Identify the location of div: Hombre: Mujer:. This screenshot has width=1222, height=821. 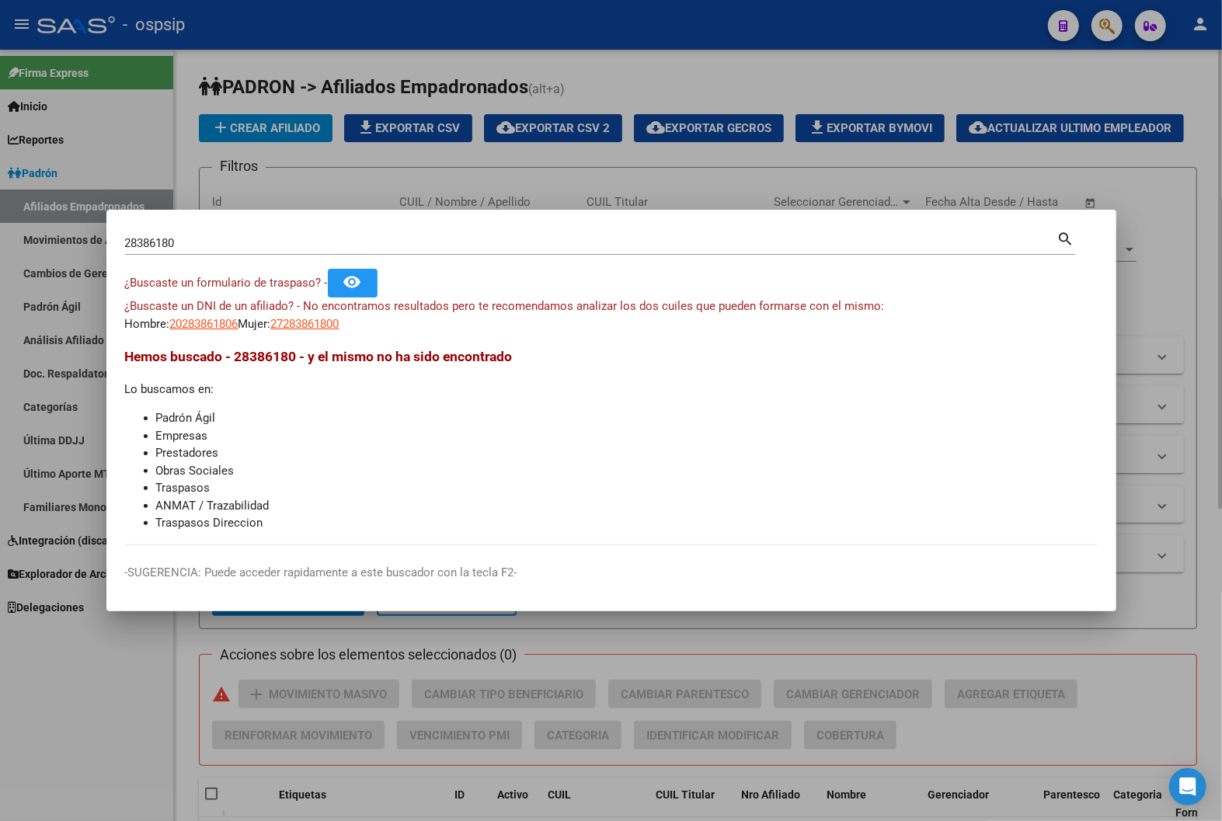
(612, 315).